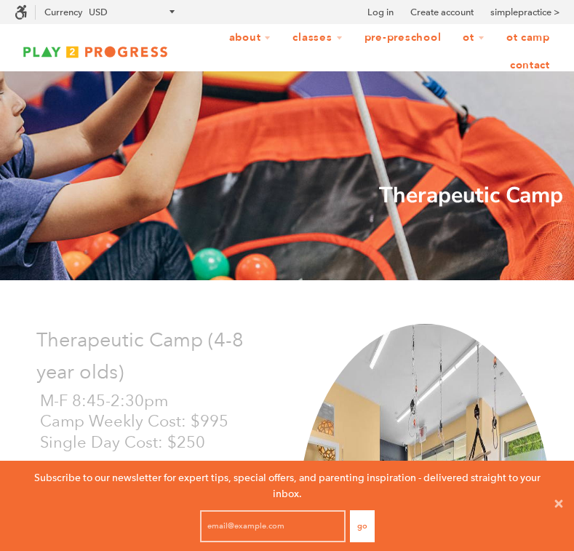 The image size is (574, 551). Describe the element at coordinates (471, 195) in the screenshot. I see `strong: Therapeutic Camp` at that location.